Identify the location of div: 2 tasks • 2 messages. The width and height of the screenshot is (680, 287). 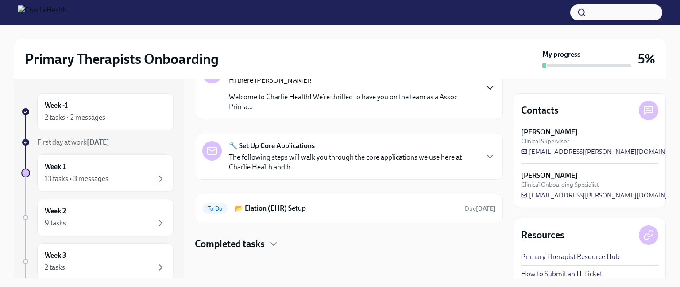
(75, 117).